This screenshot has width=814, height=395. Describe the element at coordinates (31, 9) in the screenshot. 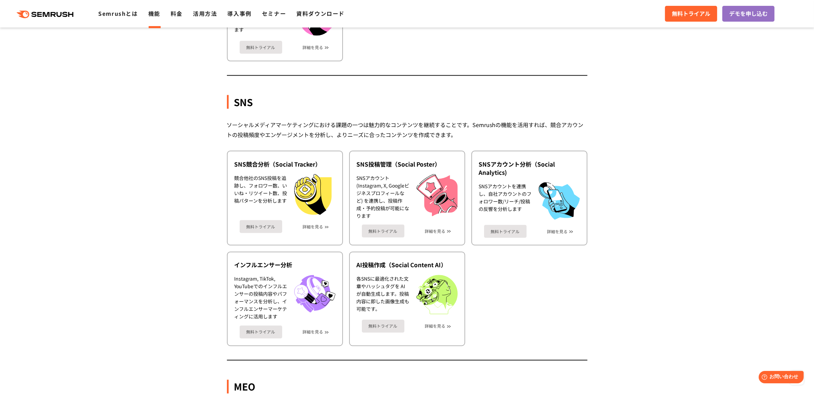

I see `span: お問い合わせ` at that location.